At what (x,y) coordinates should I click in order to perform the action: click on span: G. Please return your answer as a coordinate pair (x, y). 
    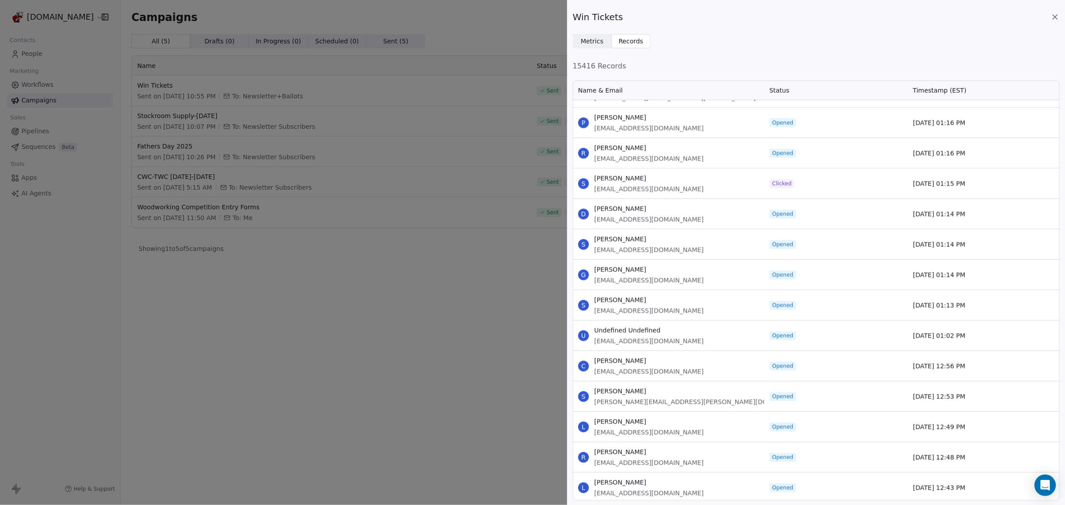
    Looking at the image, I should click on (584, 275).